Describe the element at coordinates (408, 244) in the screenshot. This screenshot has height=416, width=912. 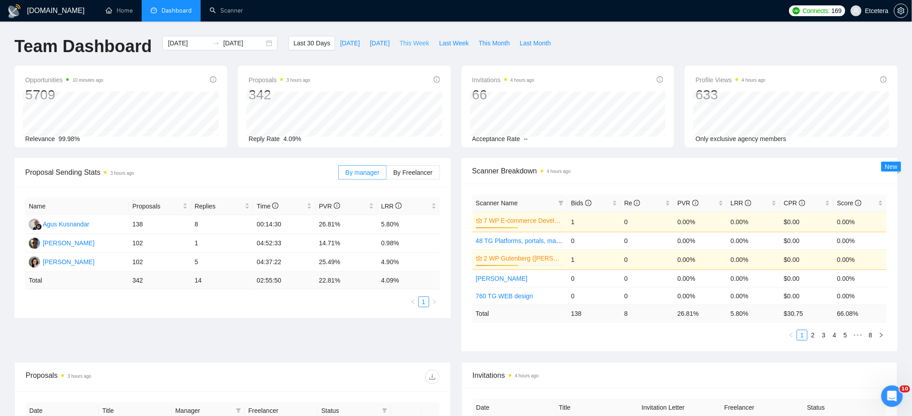
I see `td: 0.98%` at that location.